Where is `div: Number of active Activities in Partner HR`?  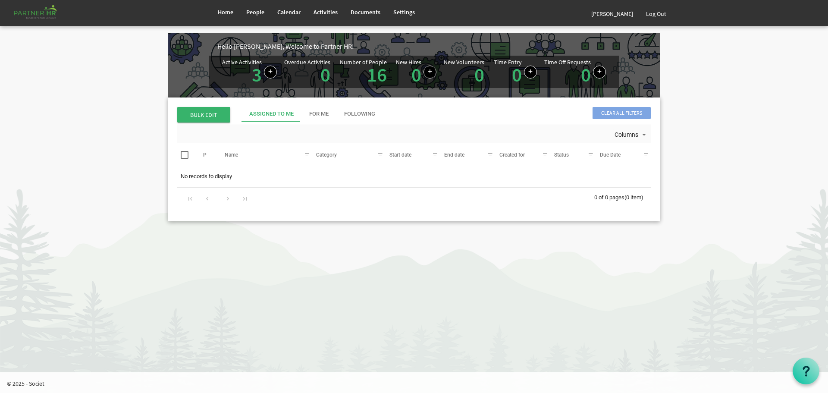
div: Number of active Activities in Partner HR is located at coordinates (249, 72).